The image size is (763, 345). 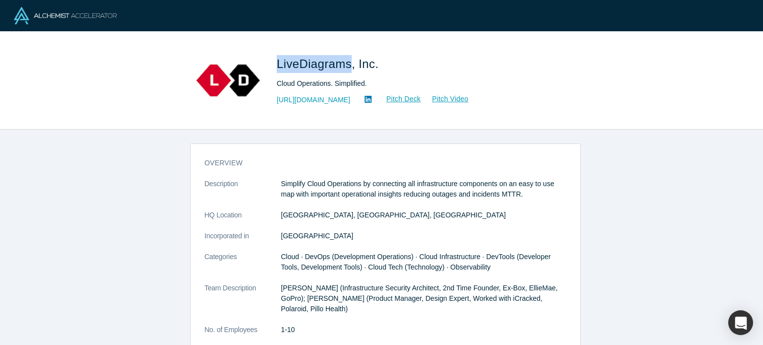 What do you see at coordinates (243, 267) in the screenshot?
I see `dt: Categories` at bounding box center [243, 267].